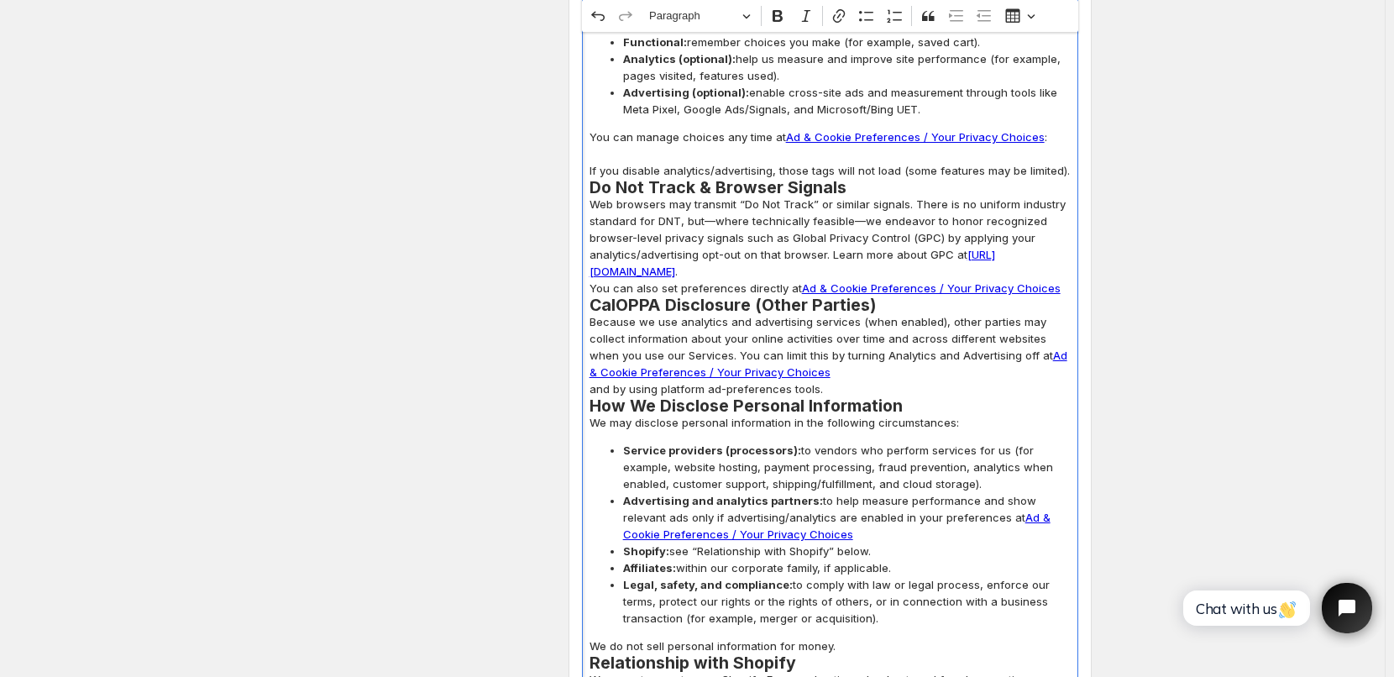 The height and width of the screenshot is (677, 1394). I want to click on p: Because we use analytics and advertising services (when enabled), other parties may collect infor..., so click(830, 355).